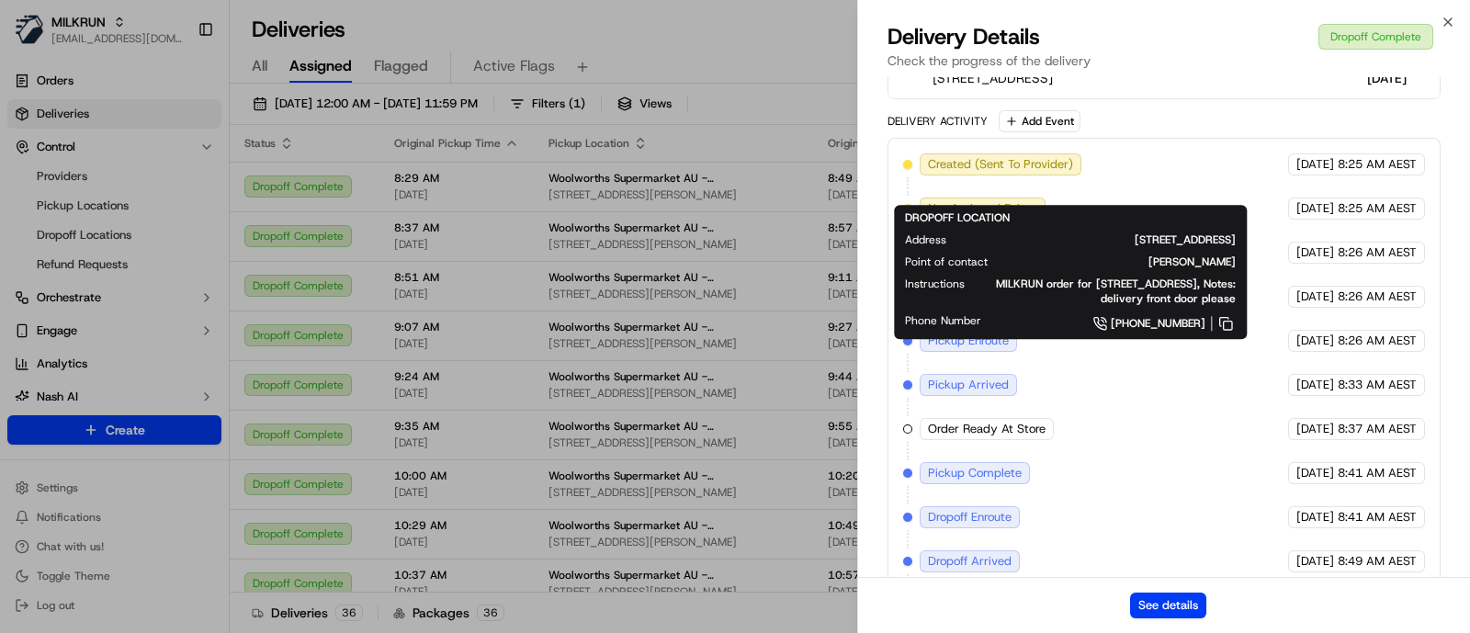  What do you see at coordinates (167, 200) in the screenshot?
I see `div: We're available if you need us!` at bounding box center [167, 200].